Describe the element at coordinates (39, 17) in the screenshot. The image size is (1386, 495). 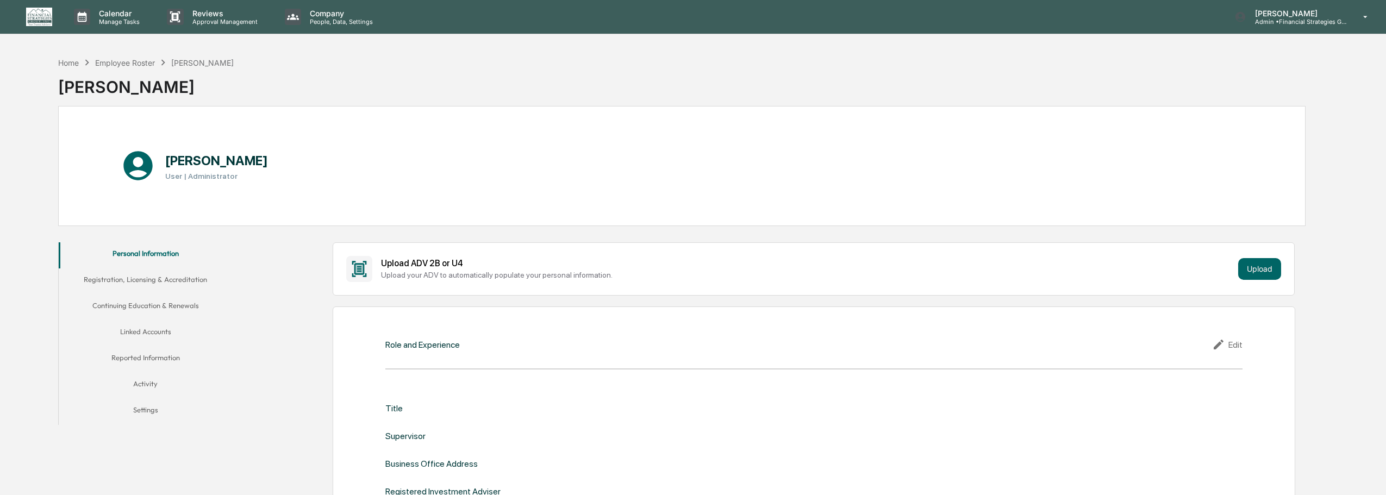
I see `img: logo` at that location.